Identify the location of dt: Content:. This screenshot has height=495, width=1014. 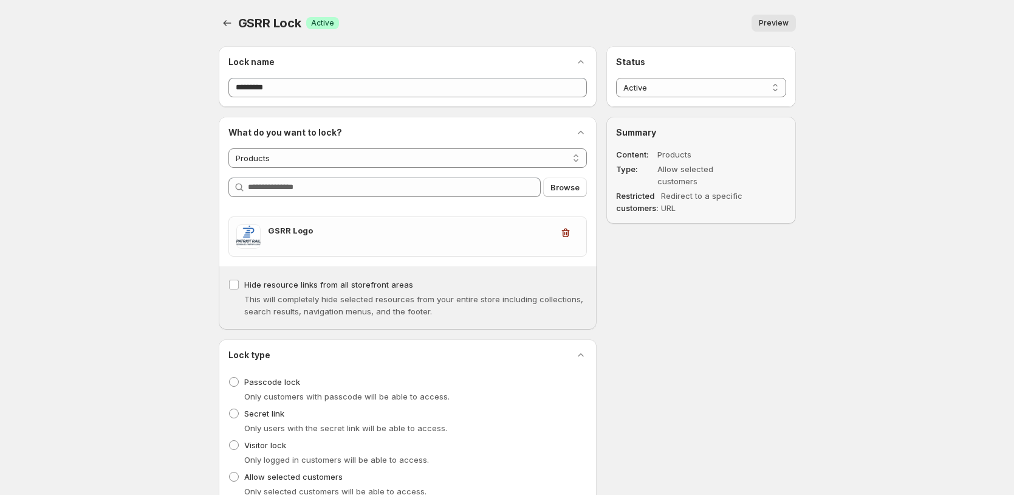
(636, 154).